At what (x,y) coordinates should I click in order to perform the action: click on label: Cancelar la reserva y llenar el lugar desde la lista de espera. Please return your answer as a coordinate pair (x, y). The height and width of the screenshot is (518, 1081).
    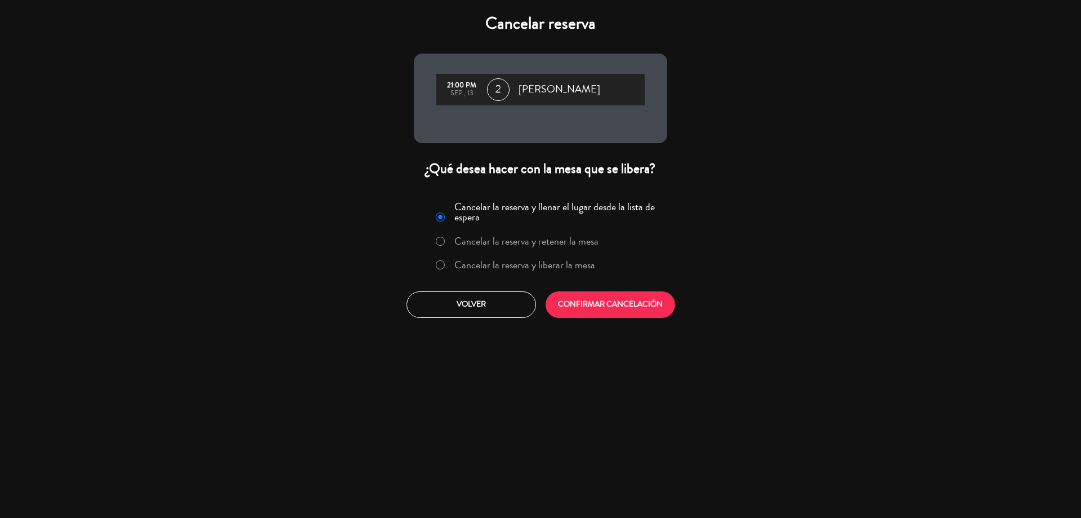
    Looking at the image, I should click on (558, 212).